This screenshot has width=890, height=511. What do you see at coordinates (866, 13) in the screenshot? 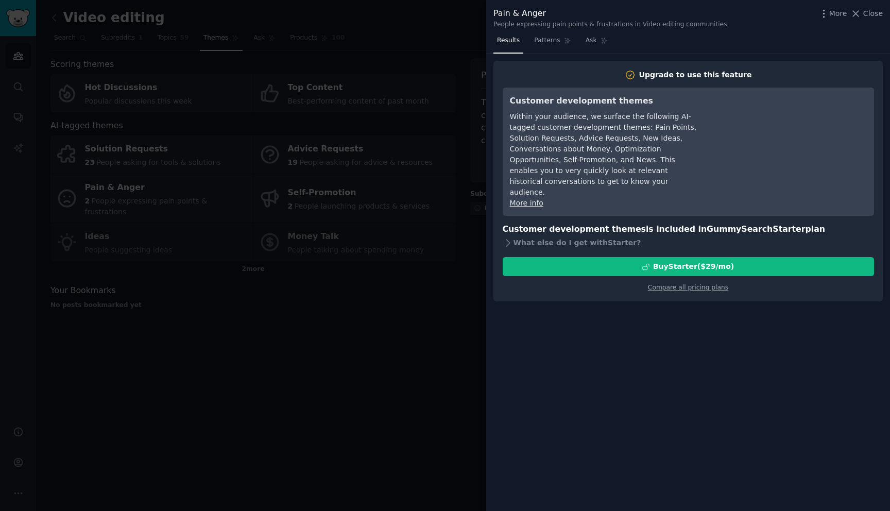
I see `button: Close` at bounding box center [866, 13].